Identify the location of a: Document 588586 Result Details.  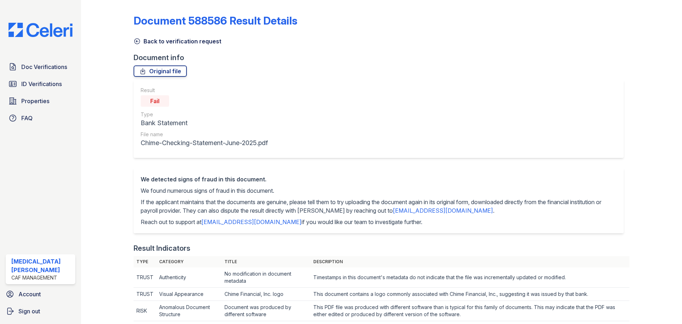
(215, 21).